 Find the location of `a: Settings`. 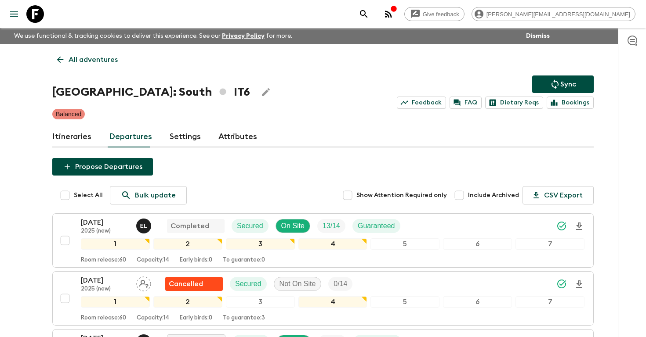

a: Settings is located at coordinates (185, 137).